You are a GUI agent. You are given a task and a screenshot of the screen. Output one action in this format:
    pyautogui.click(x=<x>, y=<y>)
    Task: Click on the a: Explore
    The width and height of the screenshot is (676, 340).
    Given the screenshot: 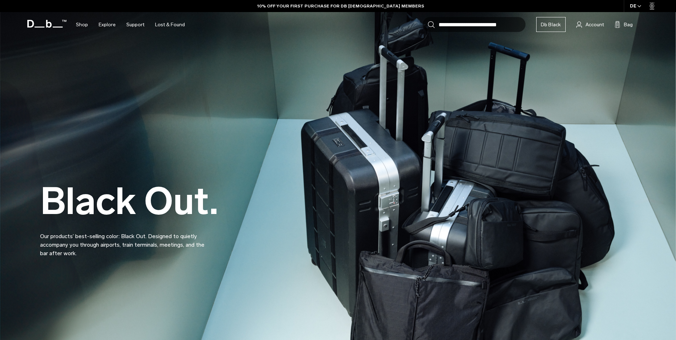 What is the action you would take?
    pyautogui.click(x=107, y=25)
    